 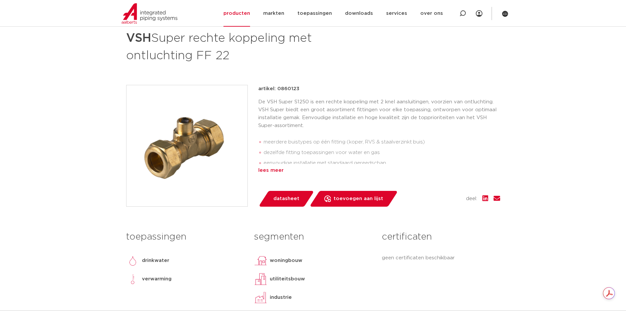 I want to click on img: utiliteitsbouw, so click(x=261, y=279).